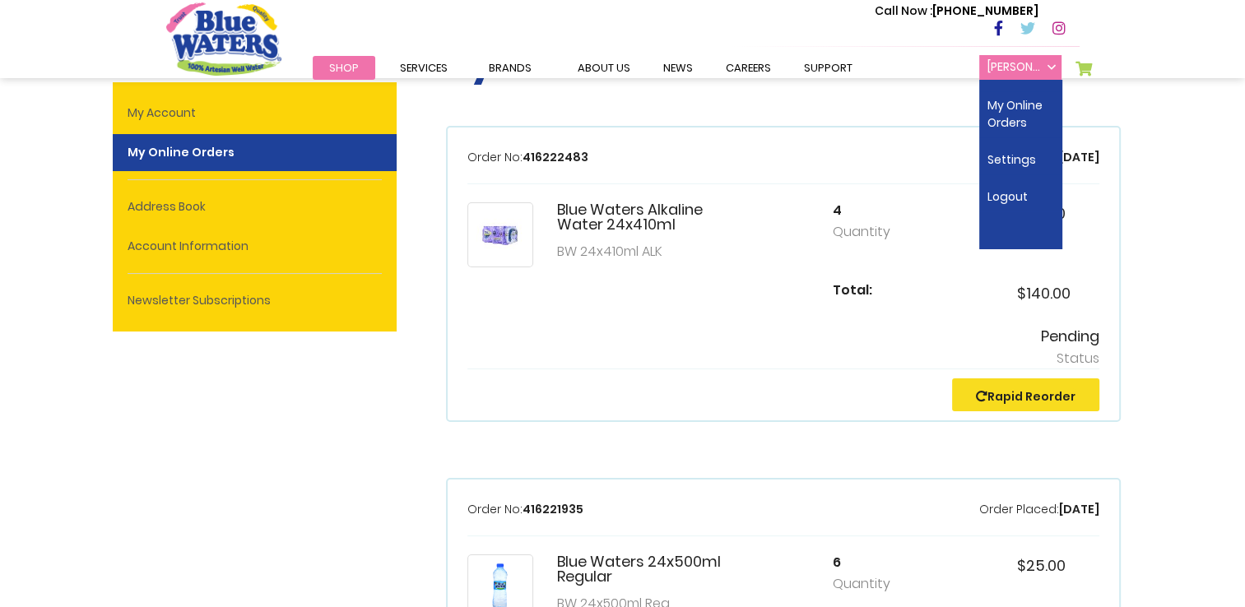 This screenshot has height=607, width=1245. Describe the element at coordinates (525, 509) in the screenshot. I see `p: 416221935` at that location.